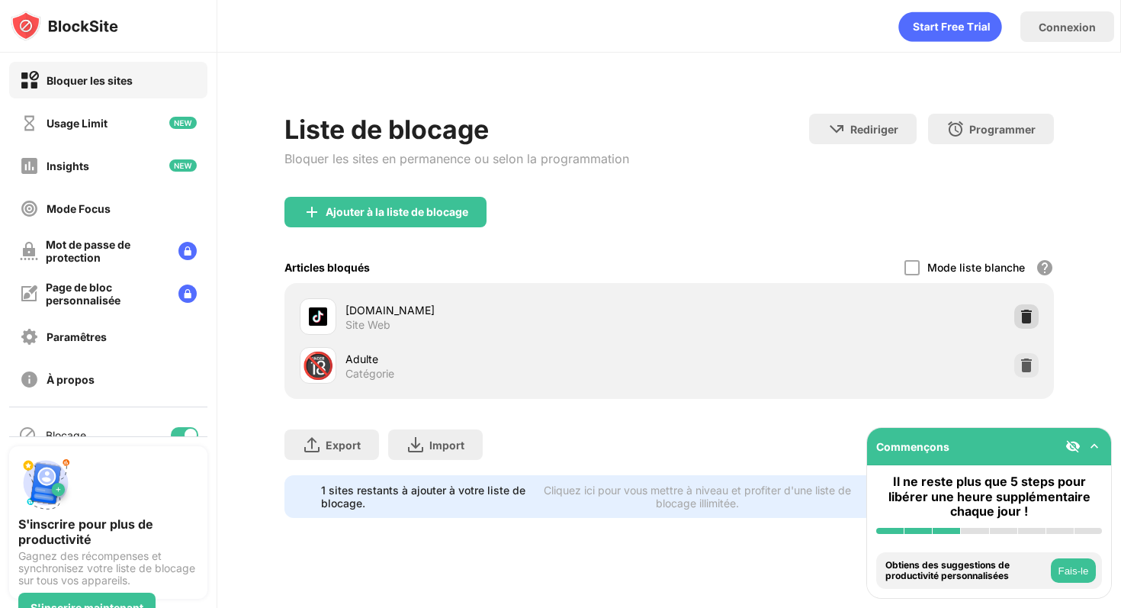 Image resolution: width=1121 pixels, height=608 pixels. I want to click on div: Ajouter à la liste de blocage, so click(396, 212).